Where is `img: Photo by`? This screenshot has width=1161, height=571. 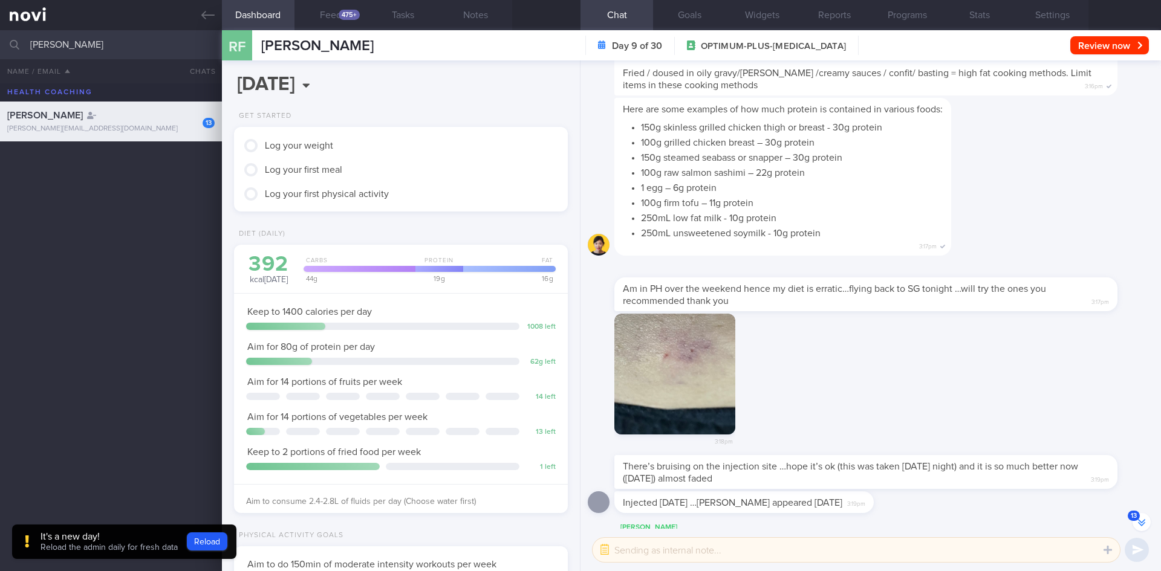 img: Photo by is located at coordinates (675, 374).